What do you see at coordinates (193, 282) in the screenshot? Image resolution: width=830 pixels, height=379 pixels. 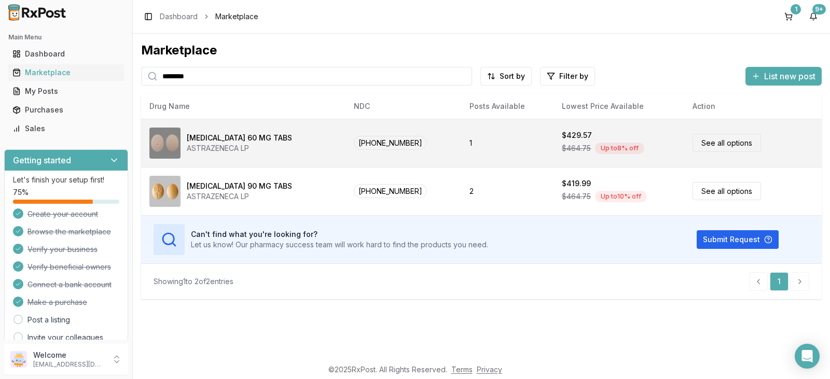 I see `div: Showing 1 to 2 of 2 entries` at bounding box center [193, 282].